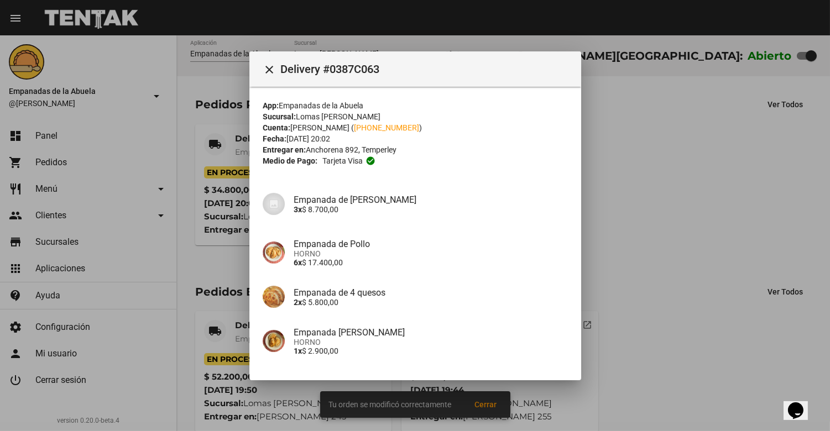 The height and width of the screenshot is (431, 830). Describe the element at coordinates (274, 139) in the screenshot. I see `strong: Fecha:` at that location.